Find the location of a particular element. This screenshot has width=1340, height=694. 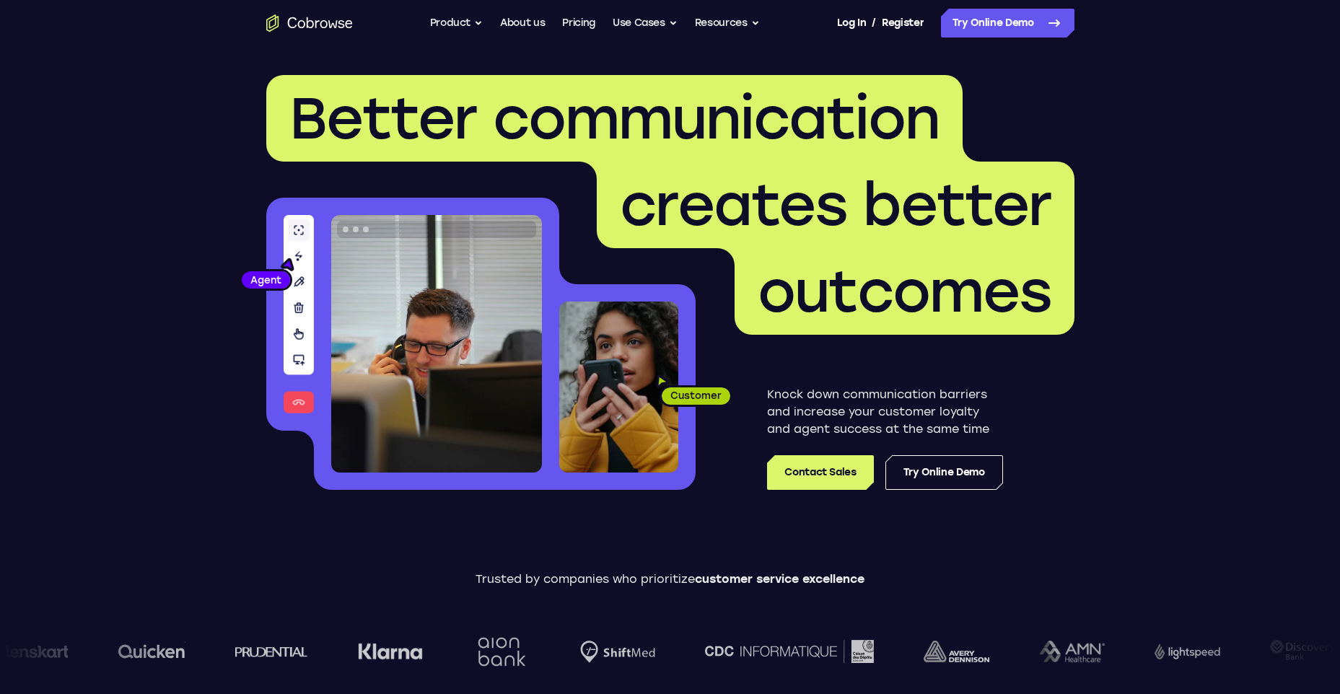

img: A customer support agent talking on the phone is located at coordinates (437, 344).